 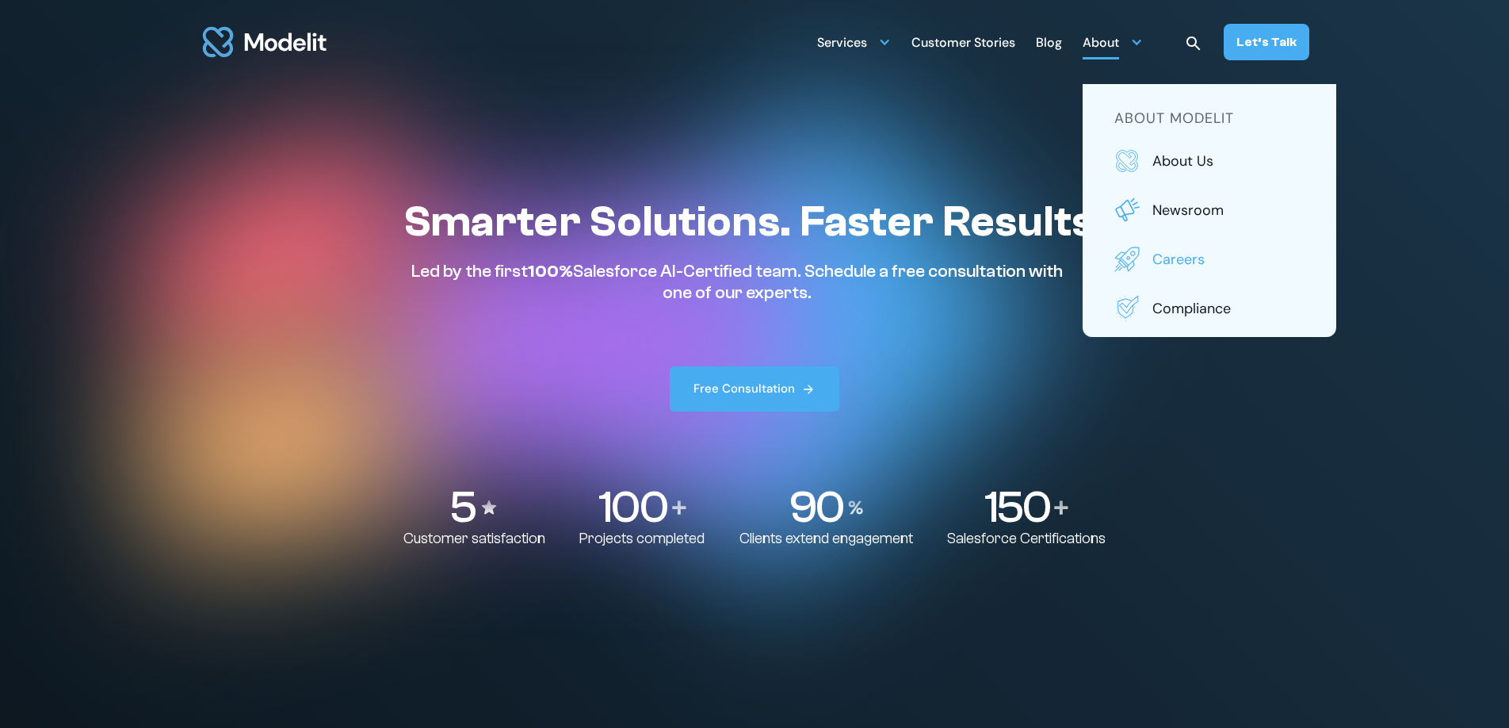 What do you see at coordinates (1049, 41) in the screenshot?
I see `a: Blog` at bounding box center [1049, 41].